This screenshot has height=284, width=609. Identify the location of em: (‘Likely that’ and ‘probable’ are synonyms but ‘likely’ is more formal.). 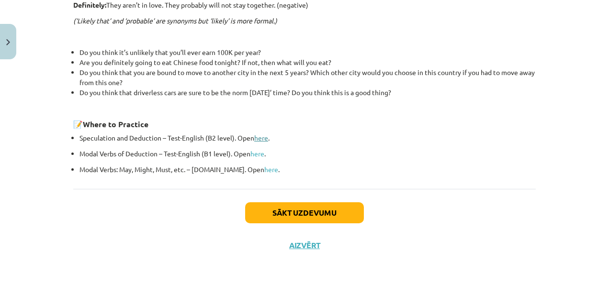
(175, 21).